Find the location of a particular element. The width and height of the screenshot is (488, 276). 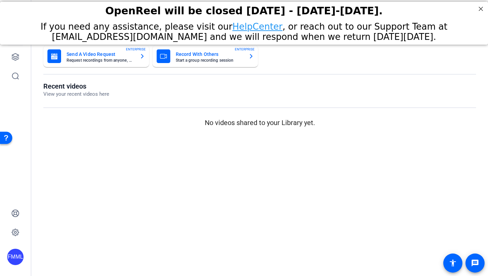

mat-icon: message is located at coordinates (475, 263).